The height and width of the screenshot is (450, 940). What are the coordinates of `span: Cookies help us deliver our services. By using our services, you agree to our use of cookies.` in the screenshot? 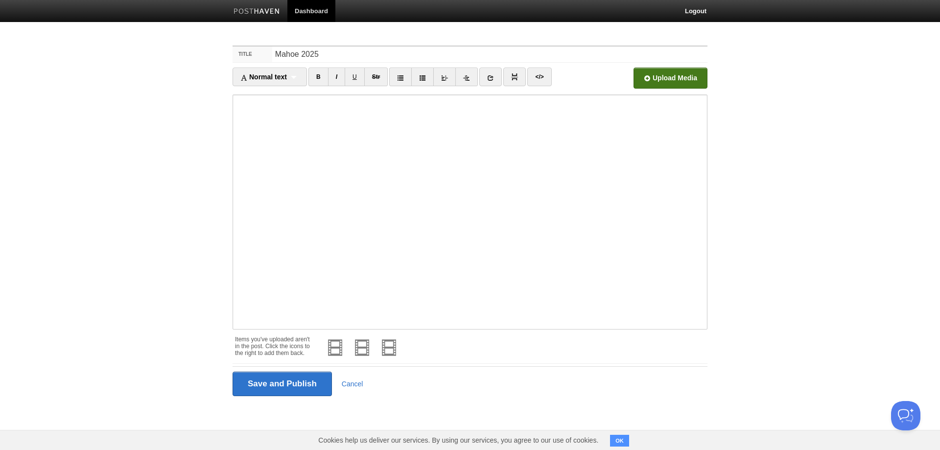 It's located at (458, 440).